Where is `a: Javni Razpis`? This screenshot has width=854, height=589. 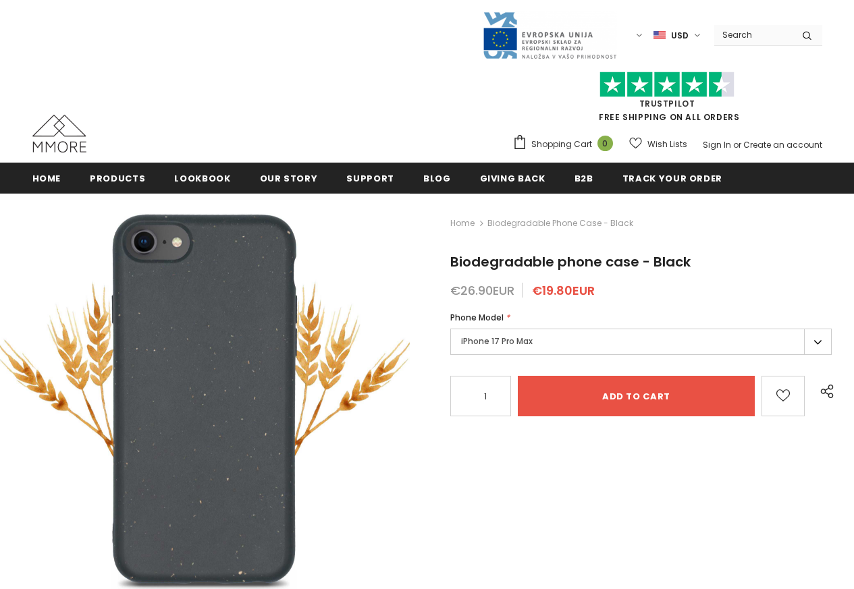 a: Javni Razpis is located at coordinates (549, 34).